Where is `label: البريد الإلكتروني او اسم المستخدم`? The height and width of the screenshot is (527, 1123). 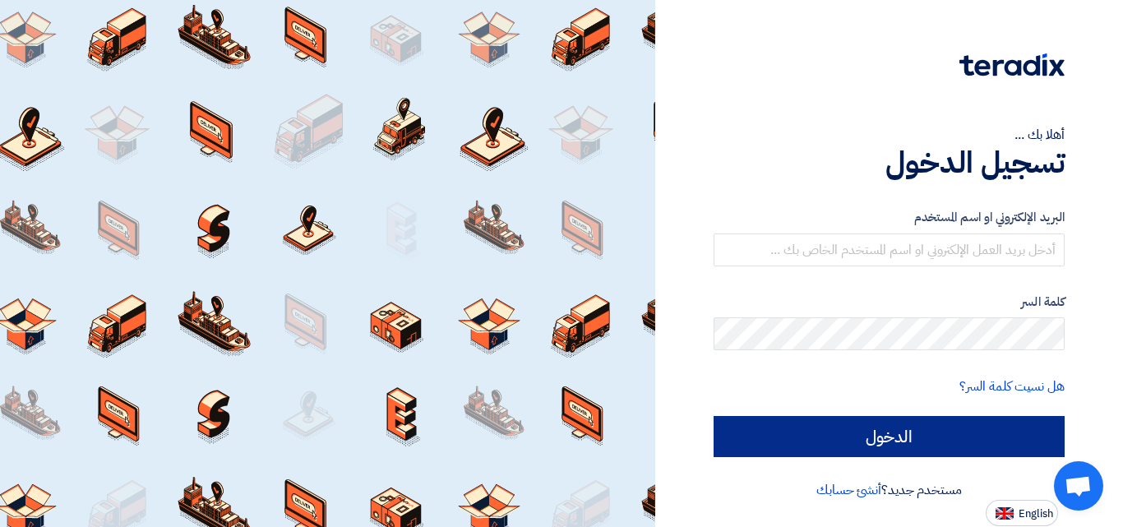 label: البريد الإلكتروني او اسم المستخدم is located at coordinates (888, 217).